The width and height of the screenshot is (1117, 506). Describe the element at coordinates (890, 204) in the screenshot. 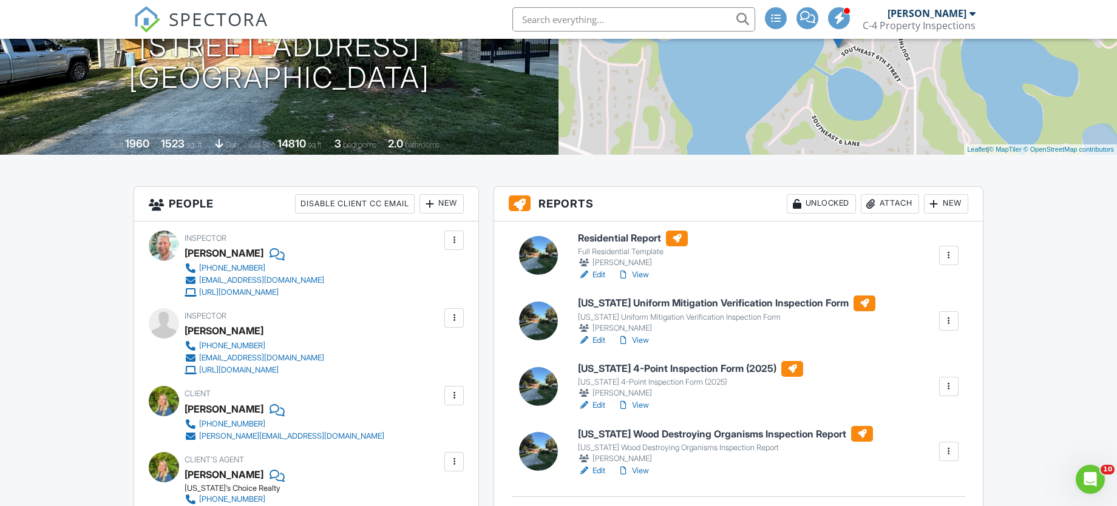

I see `div: Attach` at that location.